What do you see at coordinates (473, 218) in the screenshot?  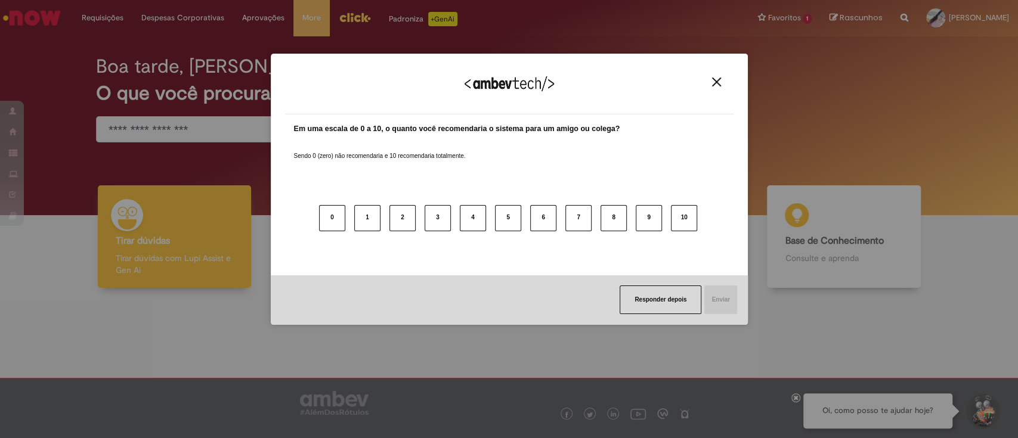 I see `button: 4` at bounding box center [473, 218].